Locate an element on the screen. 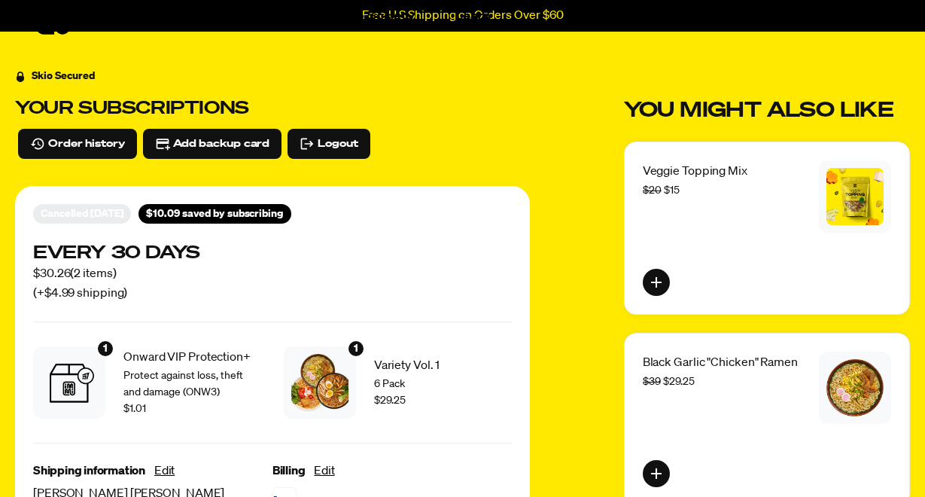 This screenshot has width=925, height=497. h3: Every 30 days is located at coordinates (117, 253).